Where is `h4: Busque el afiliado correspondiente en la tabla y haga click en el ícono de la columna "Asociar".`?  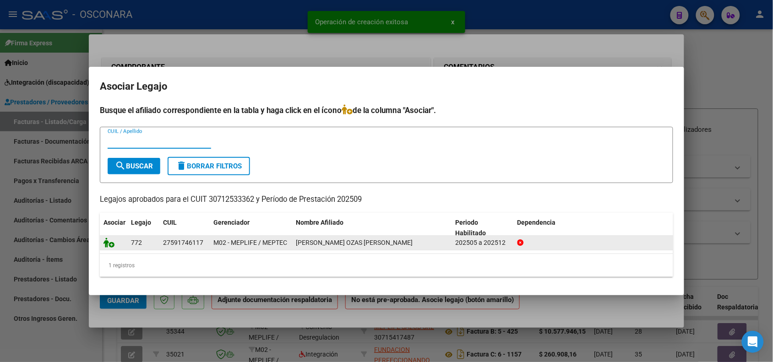 h4: Busque el afiliado correspondiente en la tabla y haga click en el ícono de la columna "Asociar". is located at coordinates (386, 110).